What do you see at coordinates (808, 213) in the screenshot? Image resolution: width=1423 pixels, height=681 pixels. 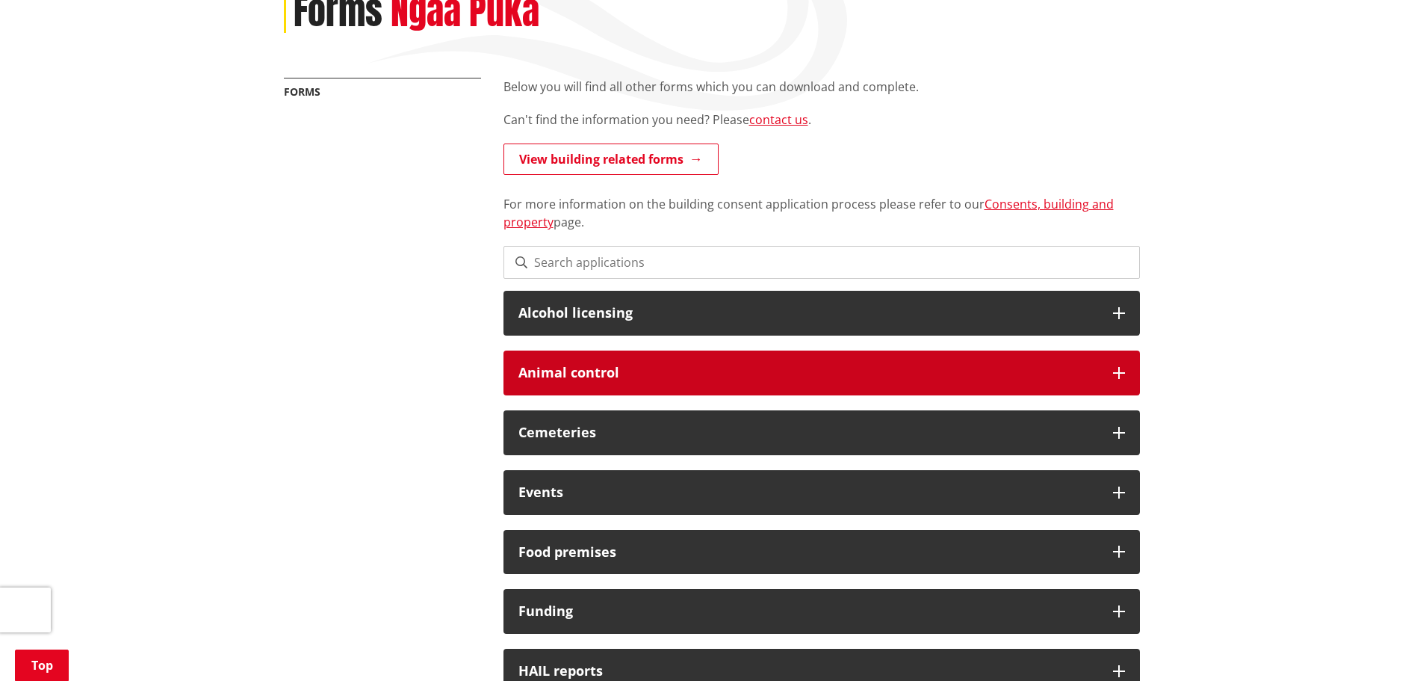 I see `a: Consents, building and property` at bounding box center [808, 213].